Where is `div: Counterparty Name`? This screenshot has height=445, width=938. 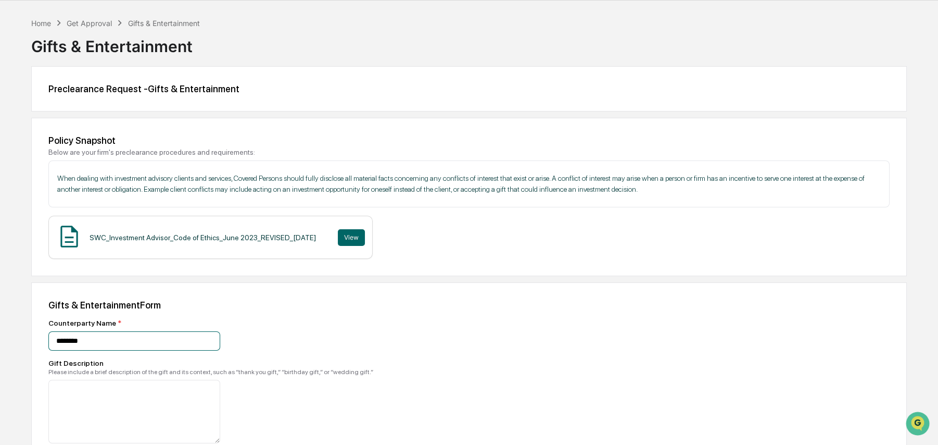 div: Counterparty Name is located at coordinates (231, 323).